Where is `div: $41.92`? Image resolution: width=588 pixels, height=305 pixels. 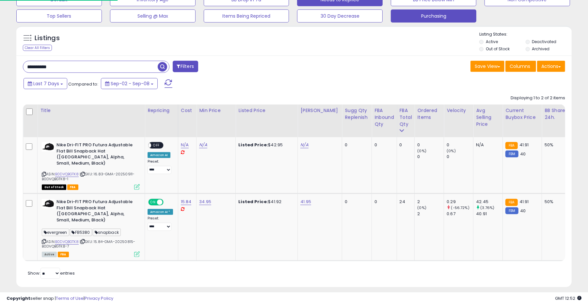
div: $41.92 is located at coordinates (265, 202).